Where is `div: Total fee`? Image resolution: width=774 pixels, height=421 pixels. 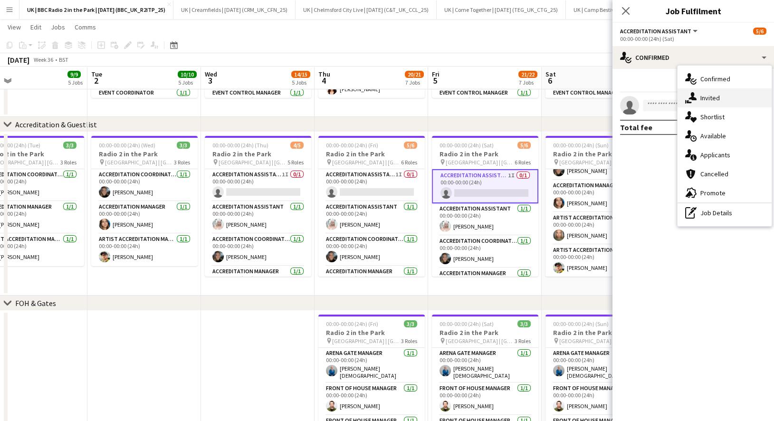
div: Total fee is located at coordinates (637, 127).